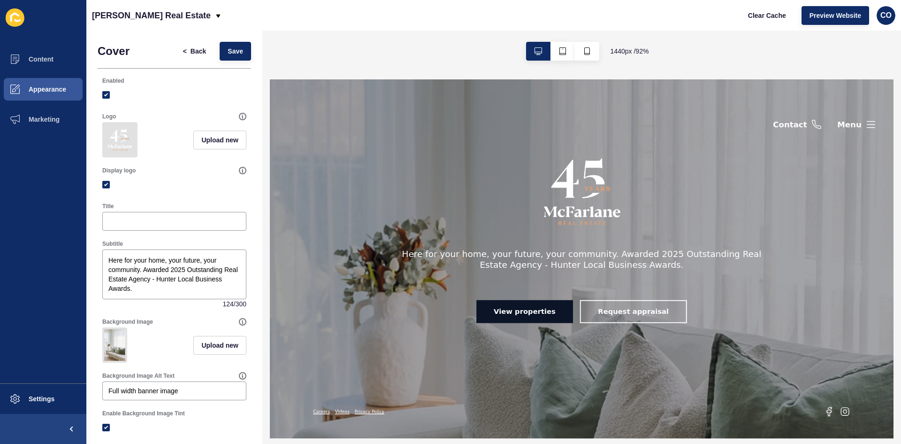  I want to click on button: Clear Cache, so click(767, 15).